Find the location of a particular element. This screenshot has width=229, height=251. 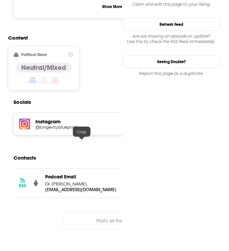

button: Refresh Feed is located at coordinates (171, 24).